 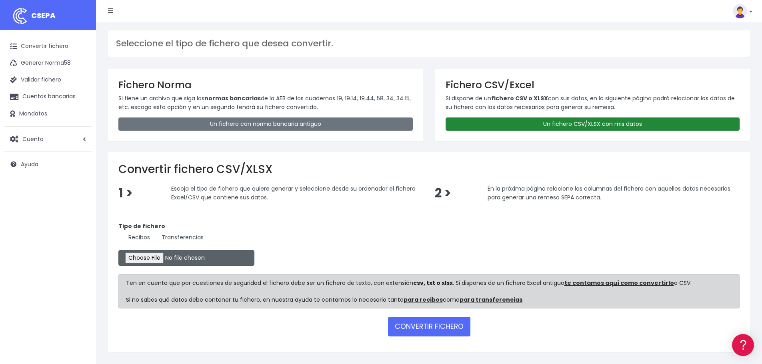 I want to click on span: CSEPA, so click(x=43, y=15).